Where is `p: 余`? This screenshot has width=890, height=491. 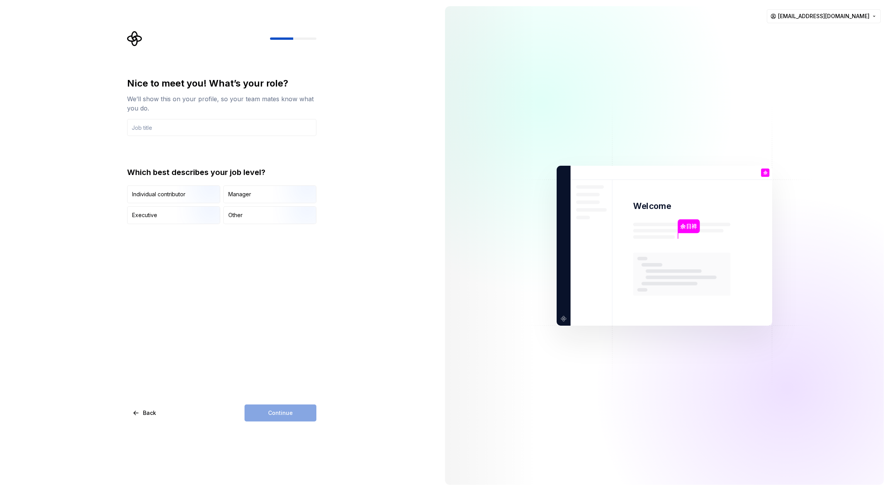
p: 余 is located at coordinates (766, 172).